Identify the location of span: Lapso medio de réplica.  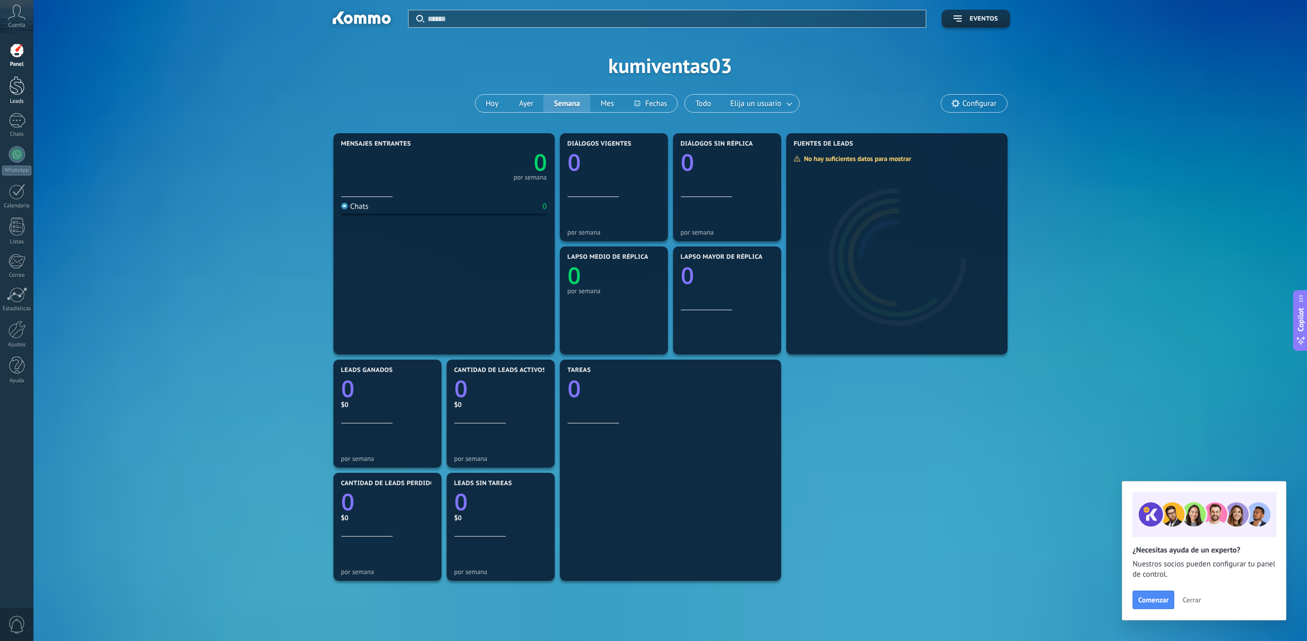
(608, 257).